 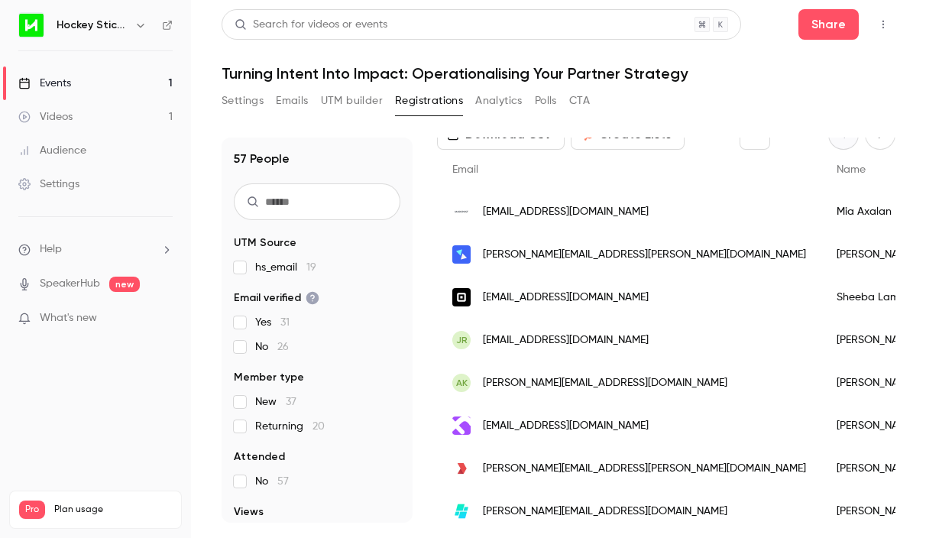 I want to click on button: UTM builder, so click(x=351, y=101).